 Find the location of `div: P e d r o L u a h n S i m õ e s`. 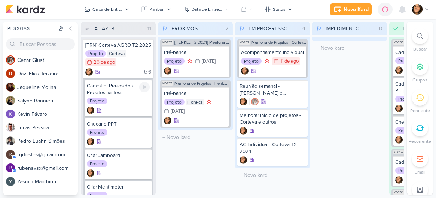

div: P e d r o L u a h n S i m õ e s is located at coordinates (48, 141).